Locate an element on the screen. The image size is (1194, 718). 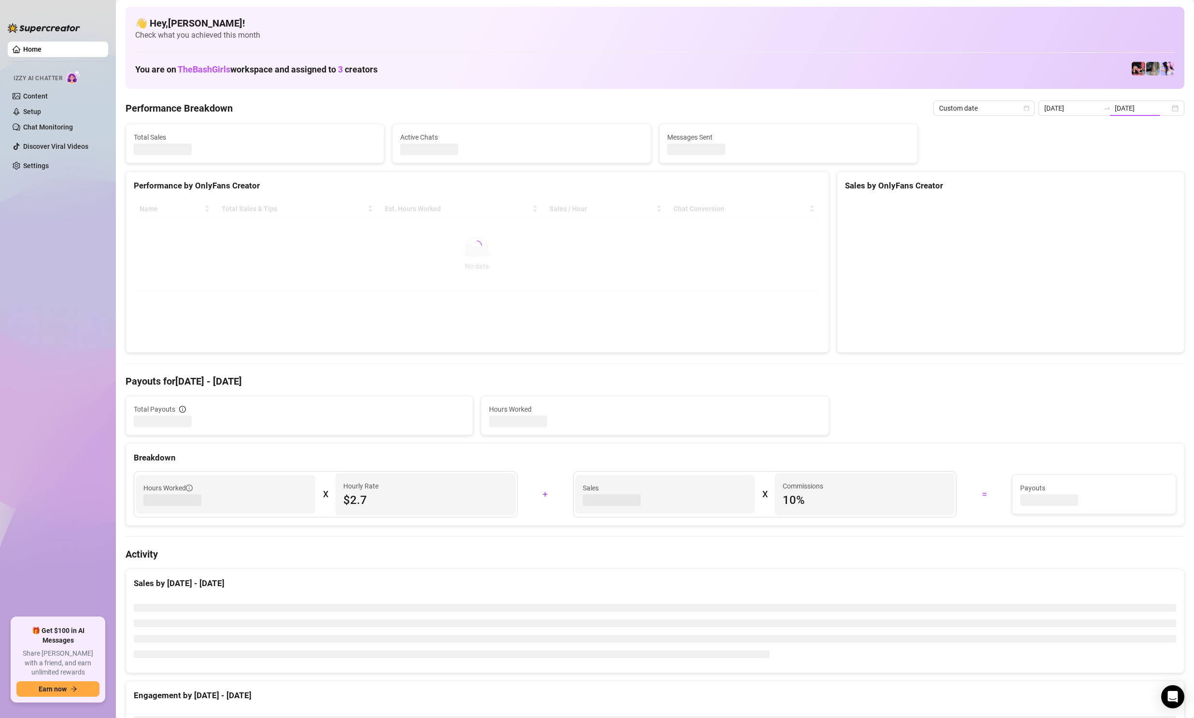
span: Earn now is located at coordinates (53, 689).